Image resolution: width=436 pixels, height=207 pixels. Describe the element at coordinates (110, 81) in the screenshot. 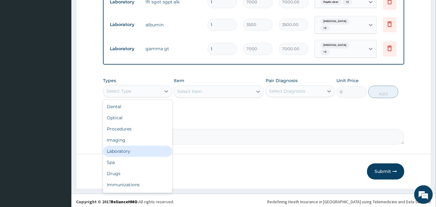

I see `label: Types` at that location.